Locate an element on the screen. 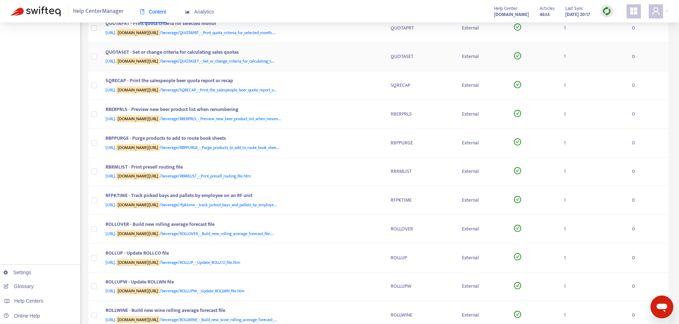  div: ROLLUPW - Update ROLLWN file is located at coordinates (241, 283).